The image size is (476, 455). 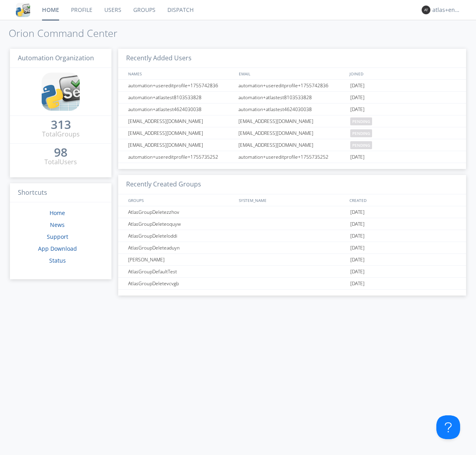 What do you see at coordinates (61, 134) in the screenshot?
I see `div: Total Groups` at bounding box center [61, 134].